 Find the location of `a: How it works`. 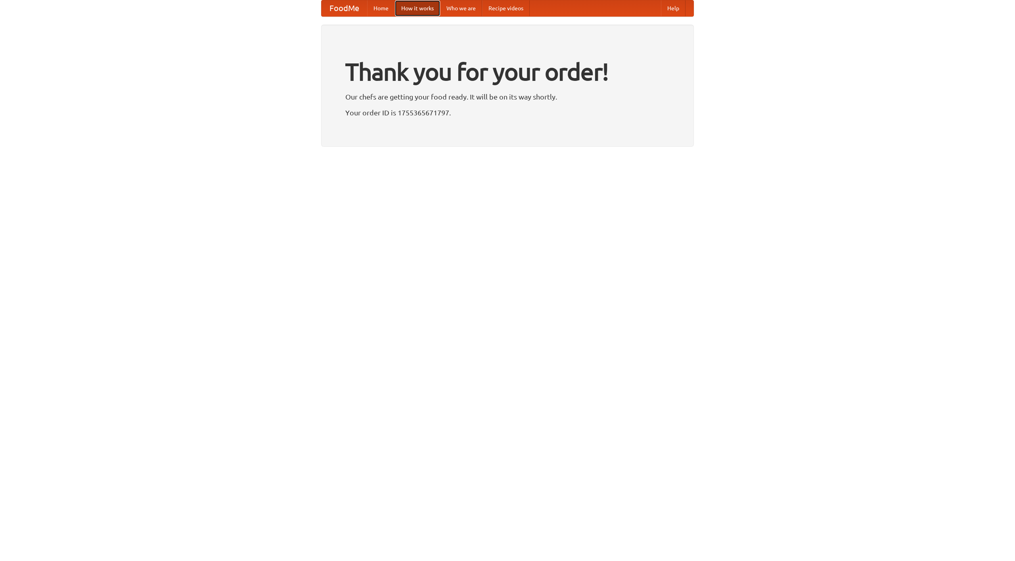

a: How it works is located at coordinates (417, 8).